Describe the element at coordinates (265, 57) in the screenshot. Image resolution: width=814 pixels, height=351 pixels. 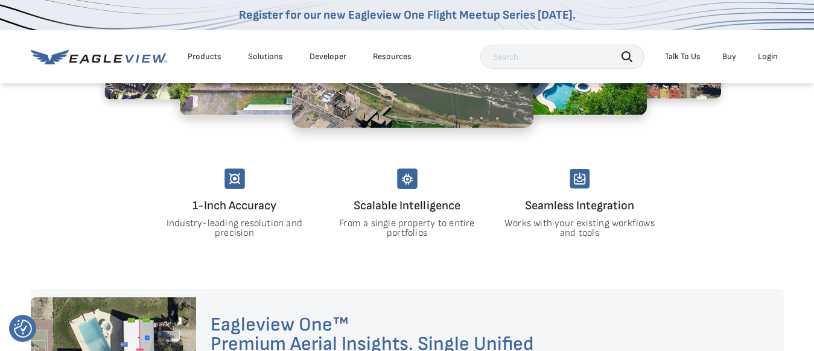
I see `div: Solutions` at that location.